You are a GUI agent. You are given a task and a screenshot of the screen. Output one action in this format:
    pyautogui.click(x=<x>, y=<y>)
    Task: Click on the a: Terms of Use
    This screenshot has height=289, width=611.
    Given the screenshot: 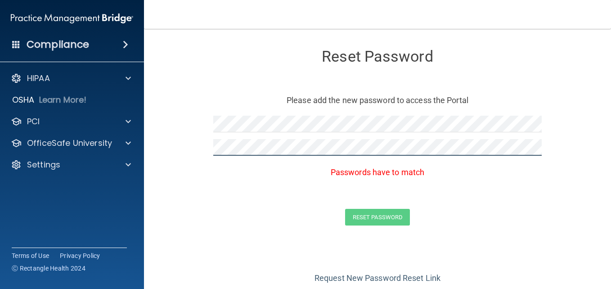 What is the action you would take?
    pyautogui.click(x=30, y=256)
    